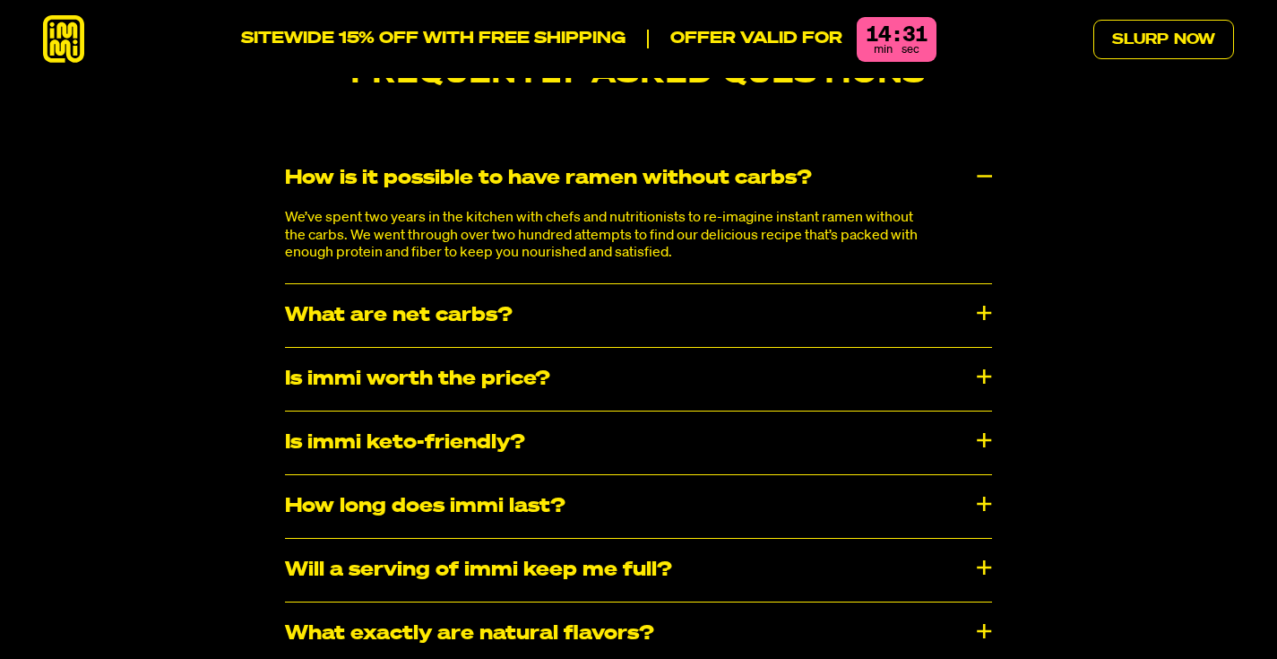 The height and width of the screenshot is (659, 1277). Describe the element at coordinates (638, 315) in the screenshot. I see `div: What are net carbs?` at that location.